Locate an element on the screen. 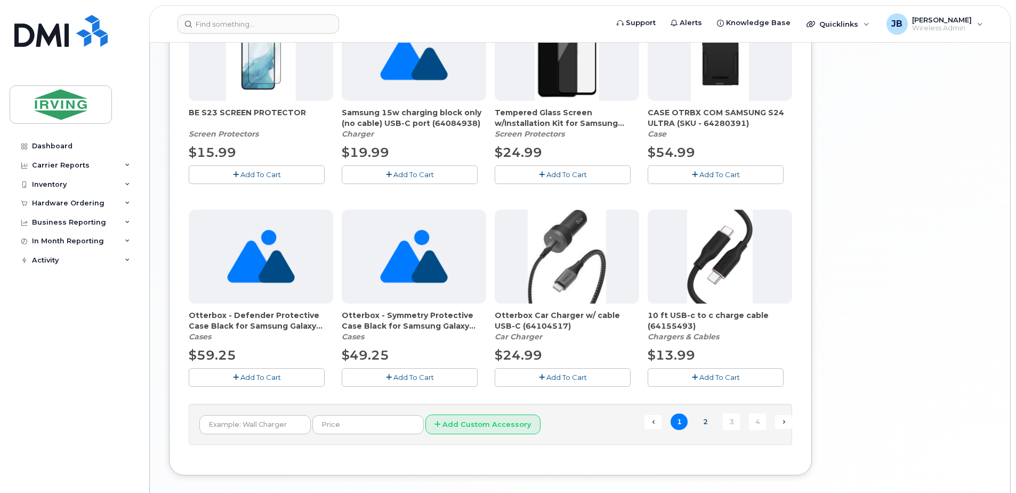  img: download.jpg is located at coordinates (567, 256).